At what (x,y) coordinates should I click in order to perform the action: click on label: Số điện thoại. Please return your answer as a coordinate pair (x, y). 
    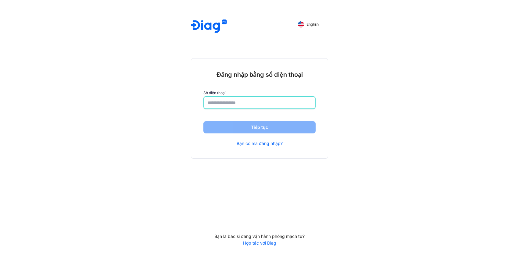
    Looking at the image, I should click on (260, 93).